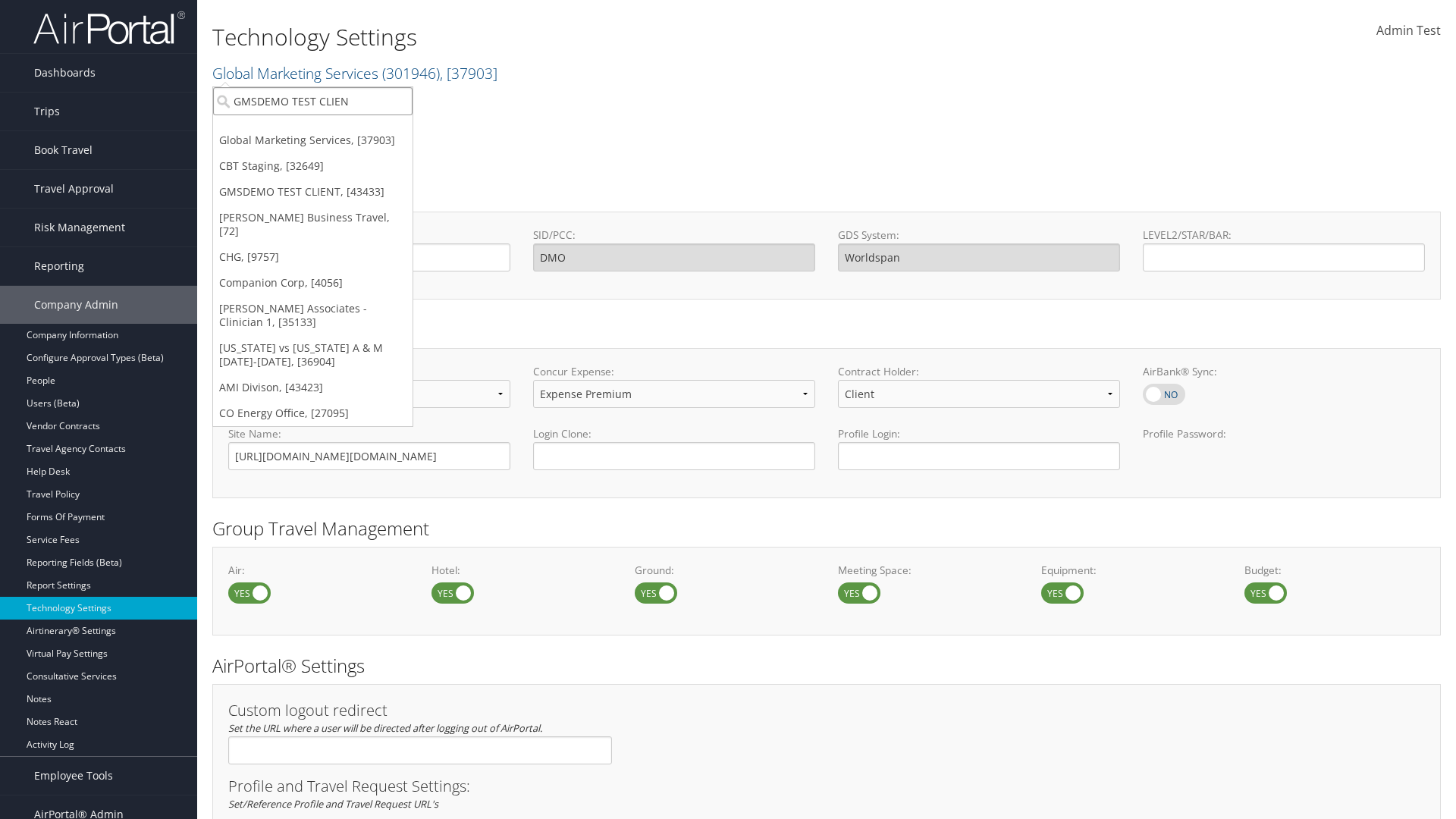 The image size is (1456, 819). Describe the element at coordinates (312, 283) in the screenshot. I see `a: Companion Corp, [4056]` at that location.